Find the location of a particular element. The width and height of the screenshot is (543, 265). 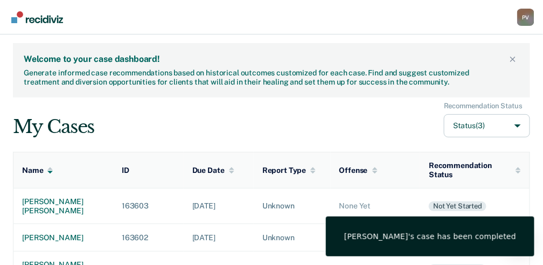

td: 163602 is located at coordinates (148, 237).